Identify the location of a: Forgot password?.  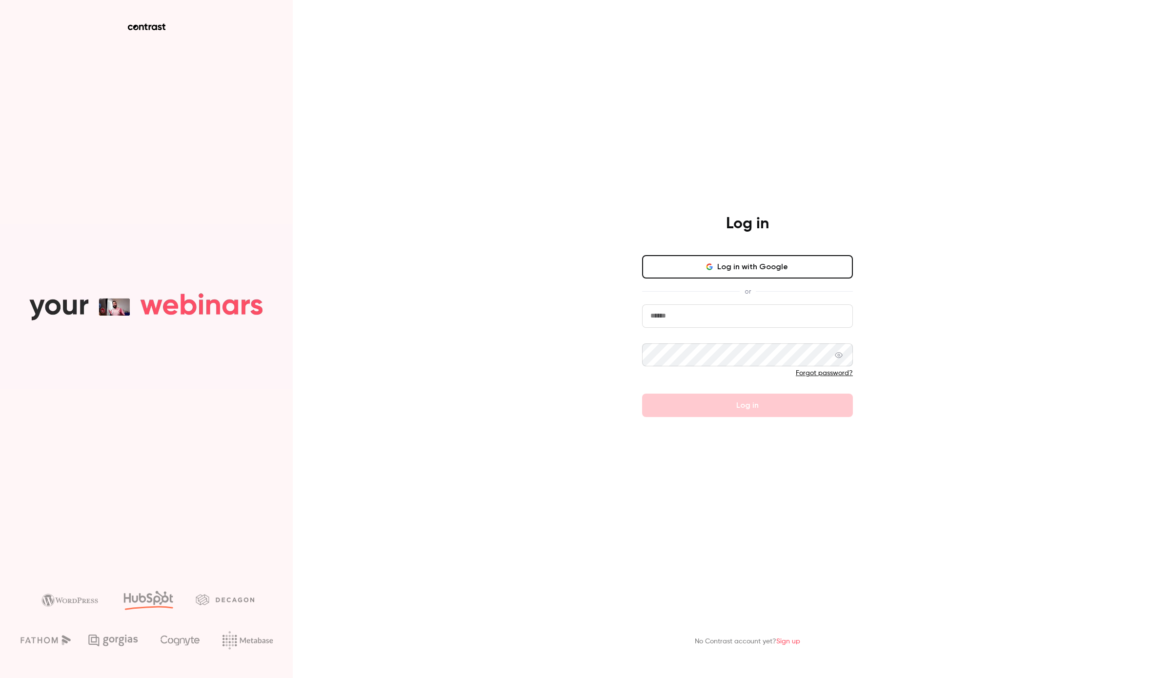
(824, 373).